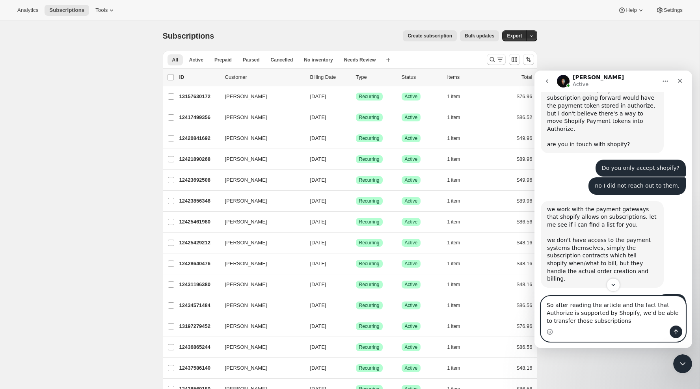 The image size is (700, 389). What do you see at coordinates (199, 326) in the screenshot?
I see `p: 13197279452` at bounding box center [199, 326].